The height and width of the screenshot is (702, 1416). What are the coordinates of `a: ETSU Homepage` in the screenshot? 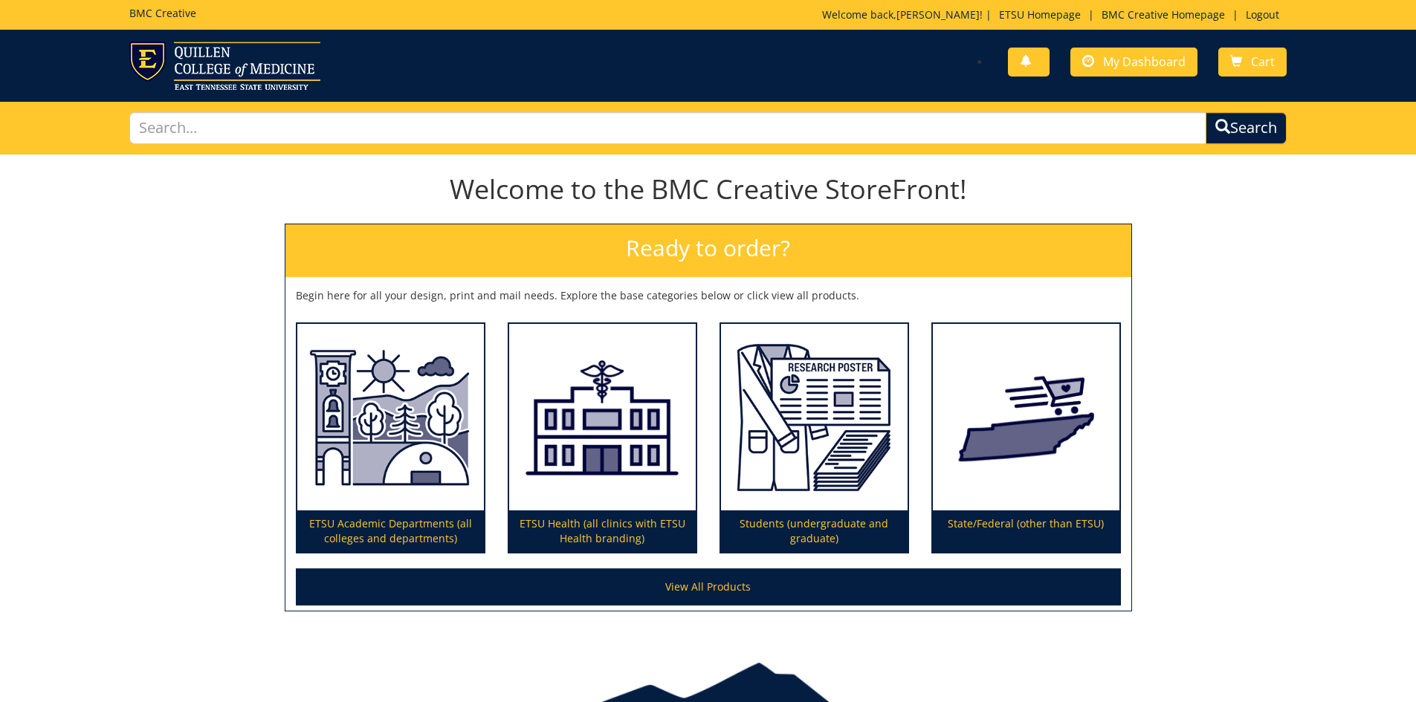 It's located at (1040, 14).